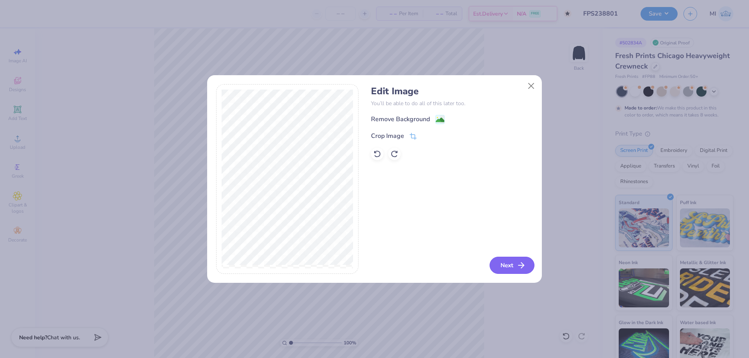 Image resolution: width=749 pixels, height=358 pixels. I want to click on p: You’ll be able to do all of this later too., so click(451, 103).